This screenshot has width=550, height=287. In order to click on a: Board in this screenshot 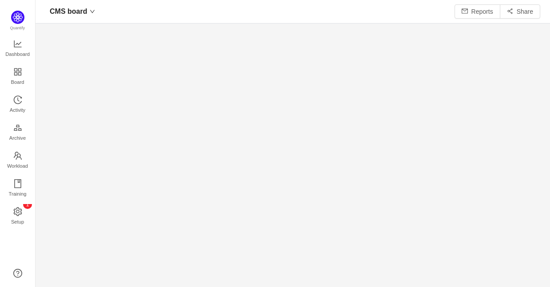, I will do `click(18, 77)`.